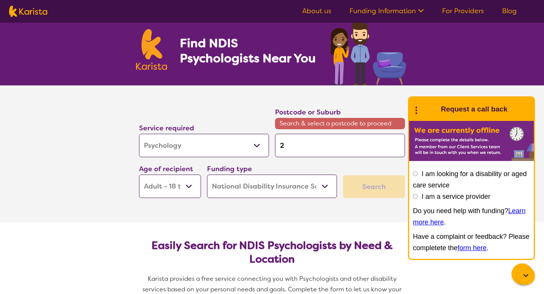 This screenshot has width=544, height=294. I want to click on label: I am looking for a disability or aged care service, so click(469, 179).